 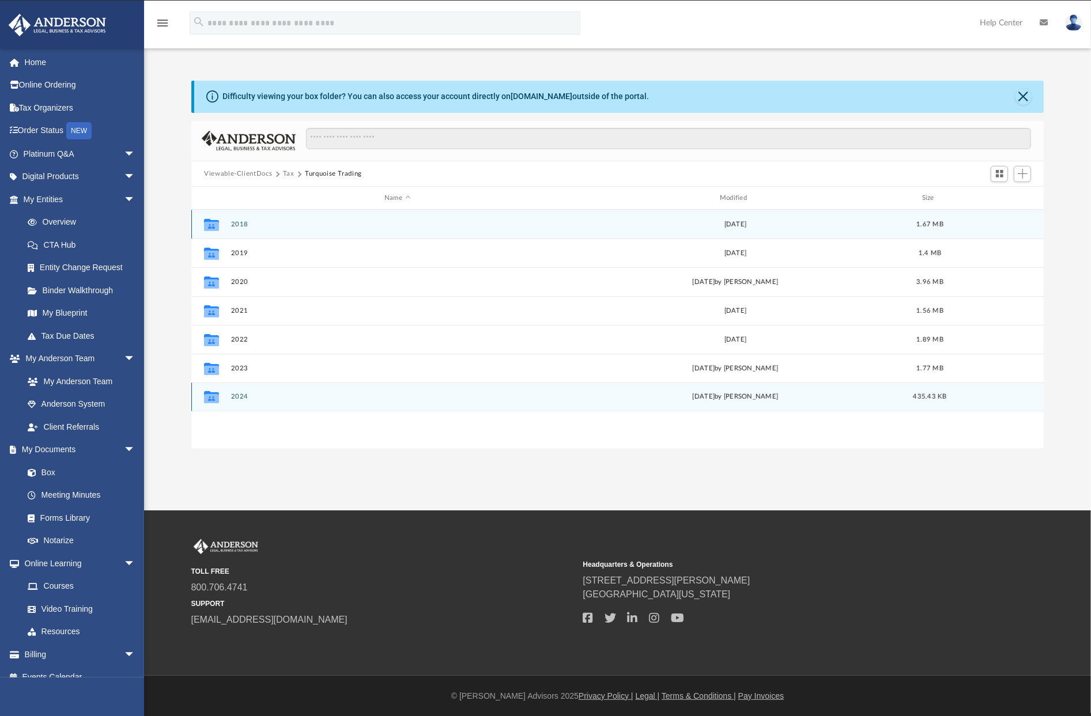 I want to click on a: Box, so click(x=78, y=473).